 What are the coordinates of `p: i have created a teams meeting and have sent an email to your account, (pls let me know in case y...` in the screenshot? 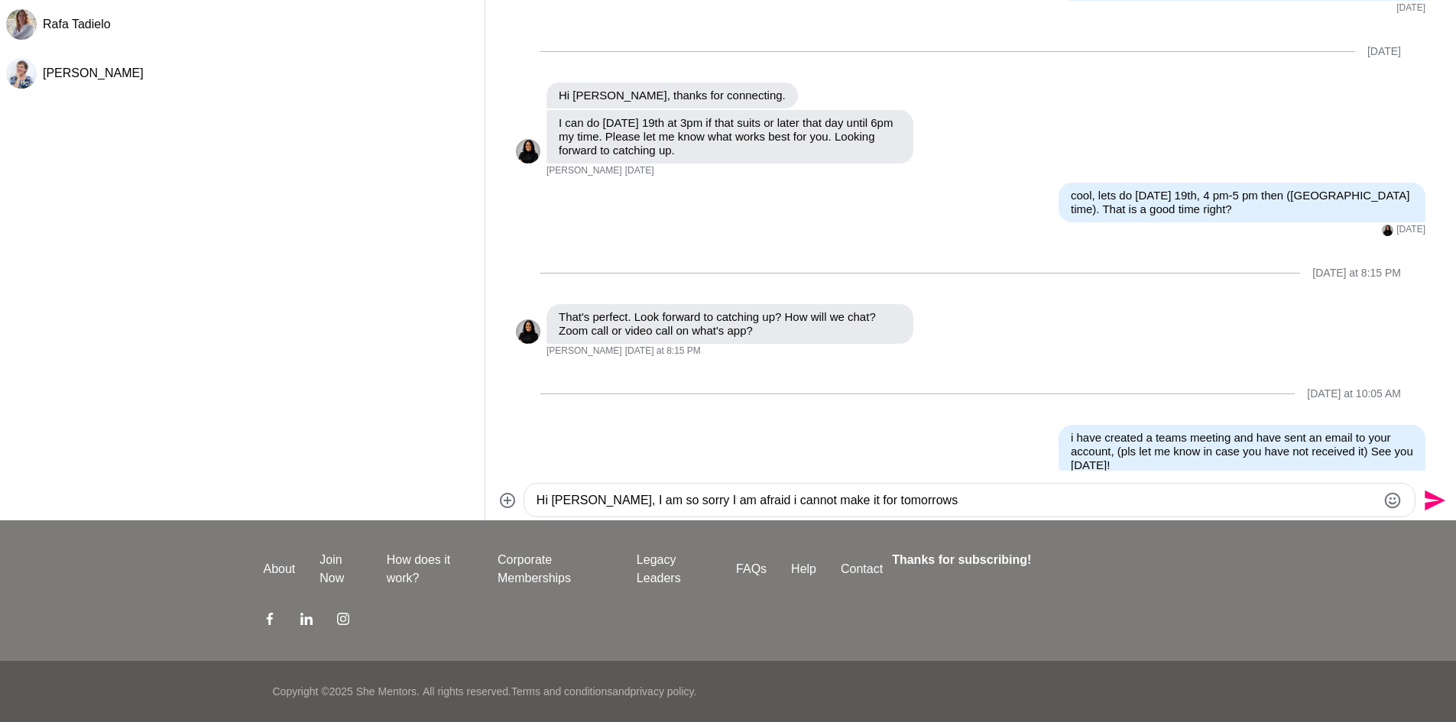 It's located at (1242, 452).